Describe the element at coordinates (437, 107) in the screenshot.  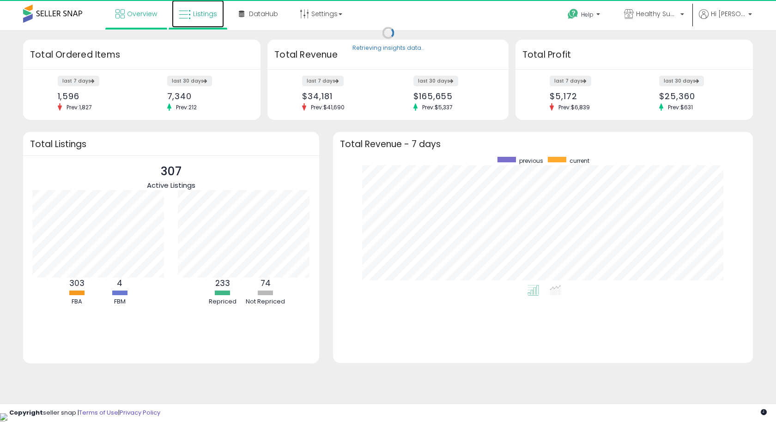
I see `span: Prev: $5,337` at that location.